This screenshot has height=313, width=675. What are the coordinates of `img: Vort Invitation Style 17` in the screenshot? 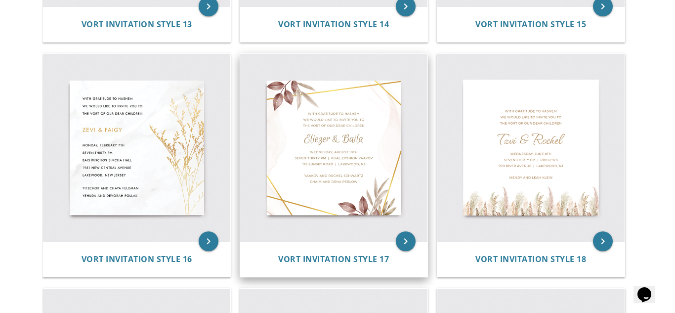 It's located at (333, 147).